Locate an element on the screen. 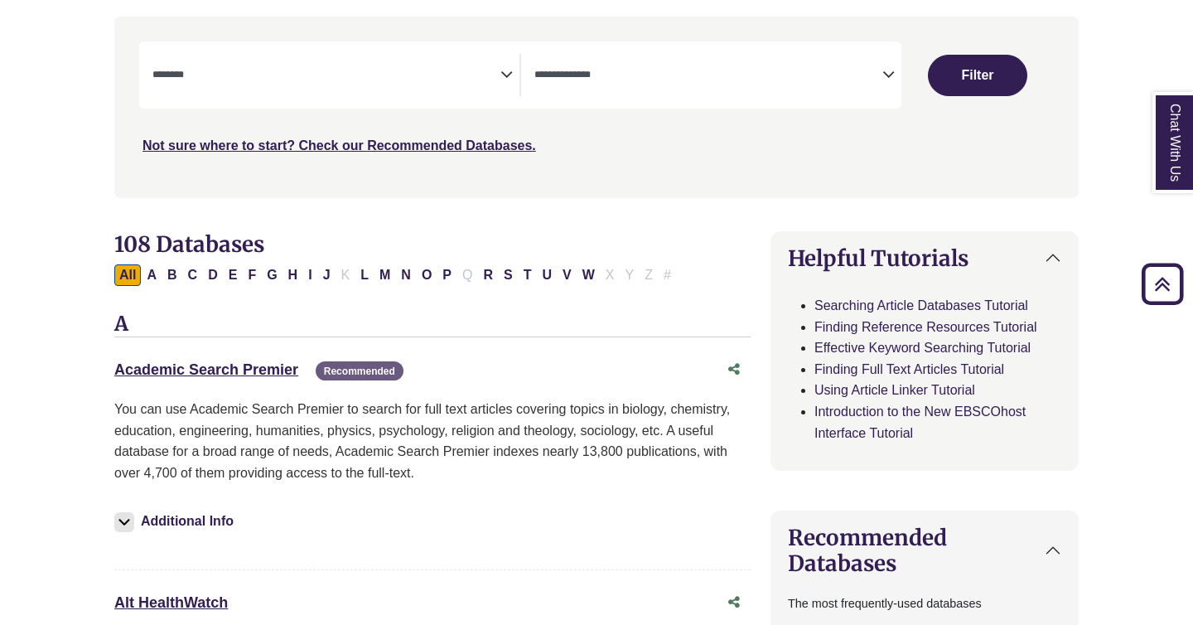 The height and width of the screenshot is (625, 1193). button: Filter Results G is located at coordinates (272, 275).